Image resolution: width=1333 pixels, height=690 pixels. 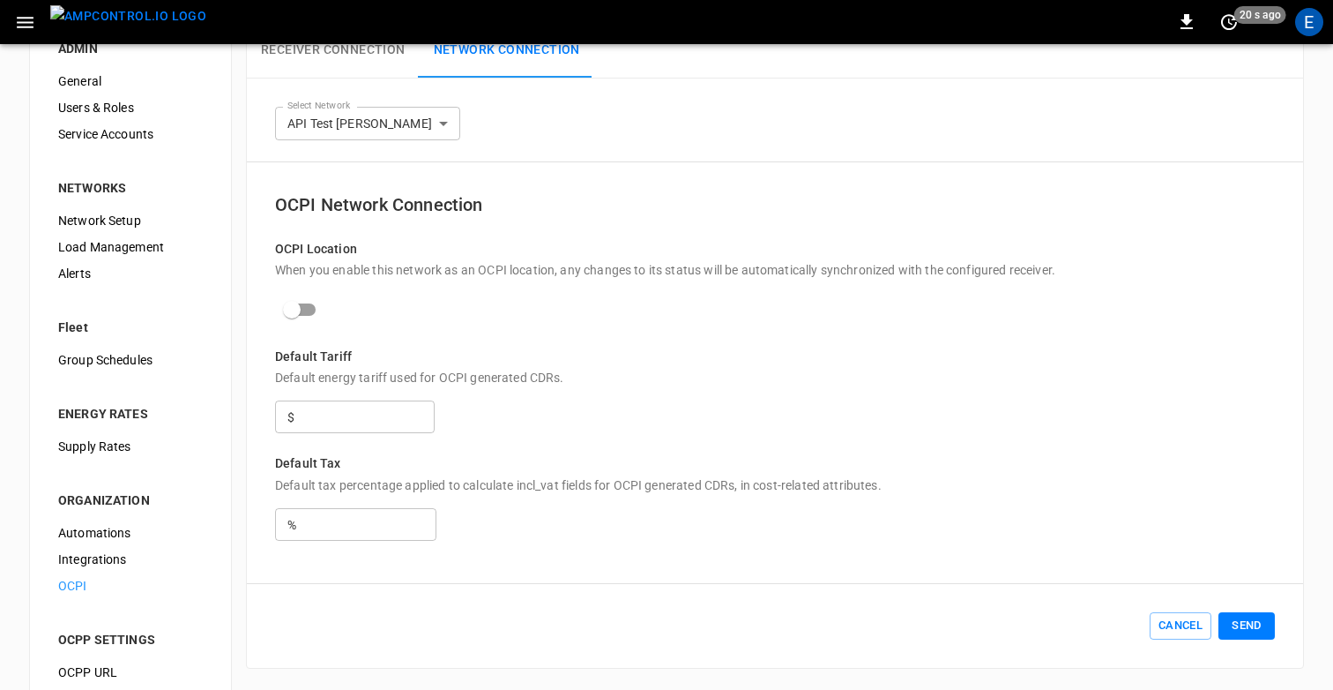 I want to click on button: set refresh interval, so click(x=1229, y=22).